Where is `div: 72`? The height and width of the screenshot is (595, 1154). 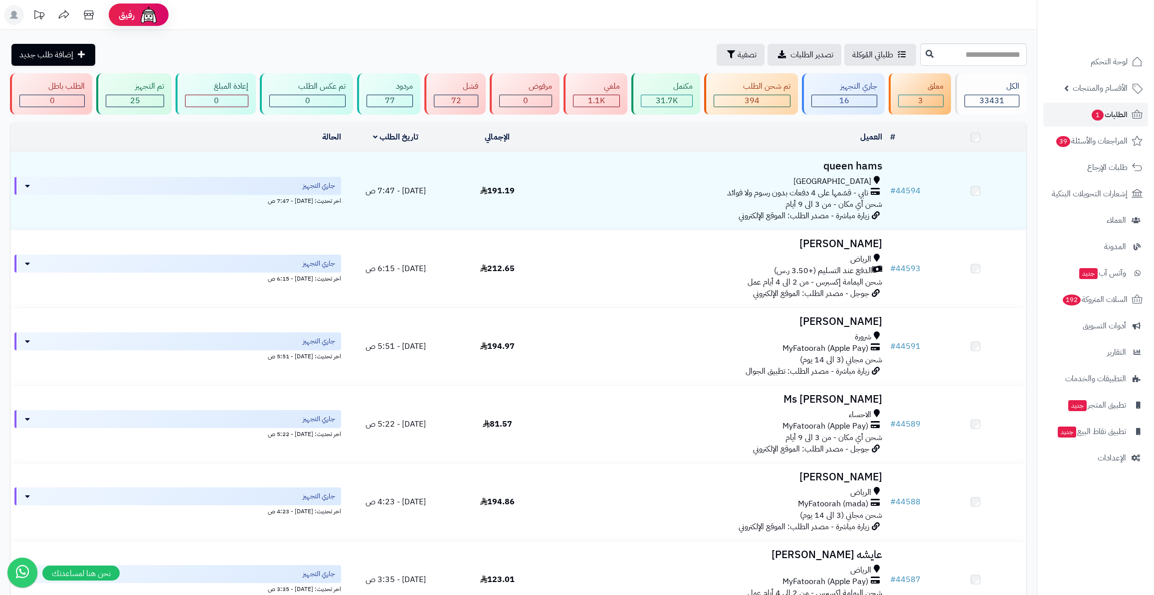 div: 72 is located at coordinates (456, 101).